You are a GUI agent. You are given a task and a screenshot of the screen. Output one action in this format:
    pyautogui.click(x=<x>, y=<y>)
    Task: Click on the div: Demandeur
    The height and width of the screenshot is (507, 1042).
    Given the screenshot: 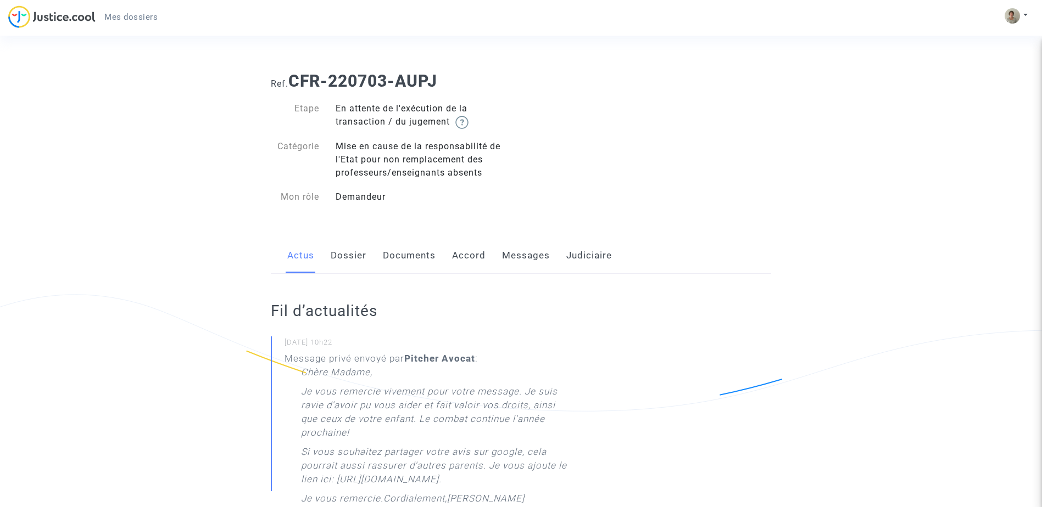 What is the action you would take?
    pyautogui.click(x=424, y=197)
    